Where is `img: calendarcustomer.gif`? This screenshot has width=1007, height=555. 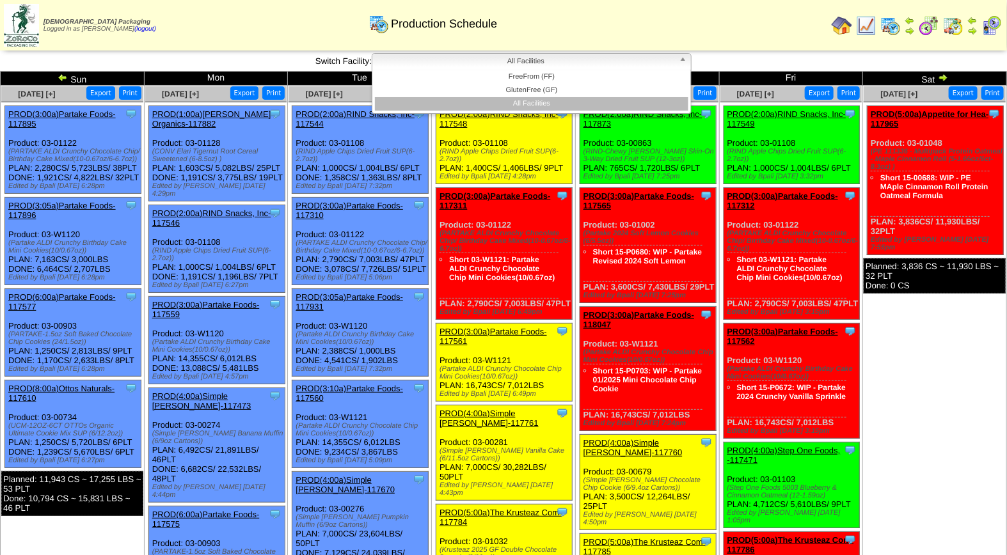
img: calendarcustomer.gif is located at coordinates (992, 26).